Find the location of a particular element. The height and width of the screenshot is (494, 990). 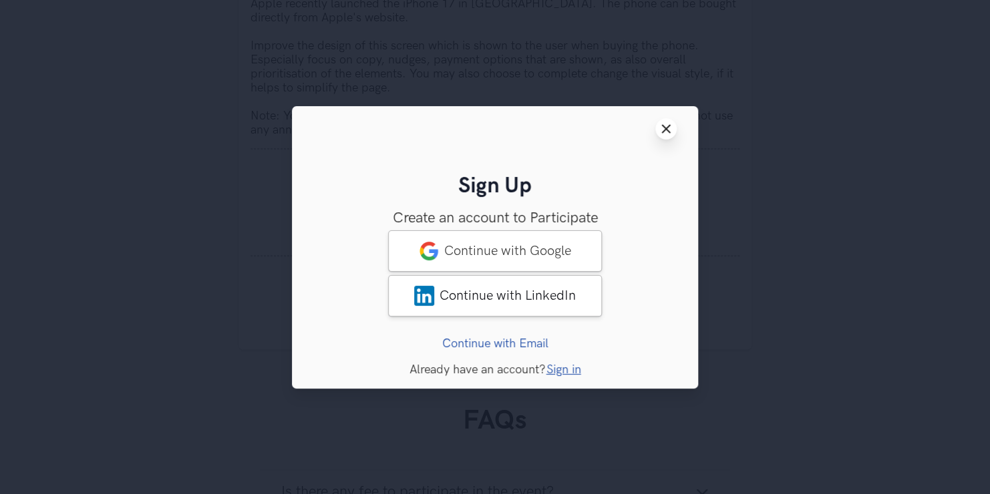

span: Continue with Google is located at coordinates (508, 251).